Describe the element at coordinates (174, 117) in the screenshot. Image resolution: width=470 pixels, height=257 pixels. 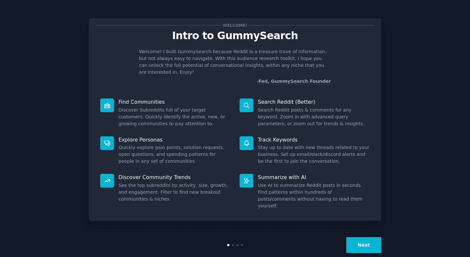
I see `dd: Discover Subreddits full of your target customers. Quickly identify the active, new, or growing c...` at that location.